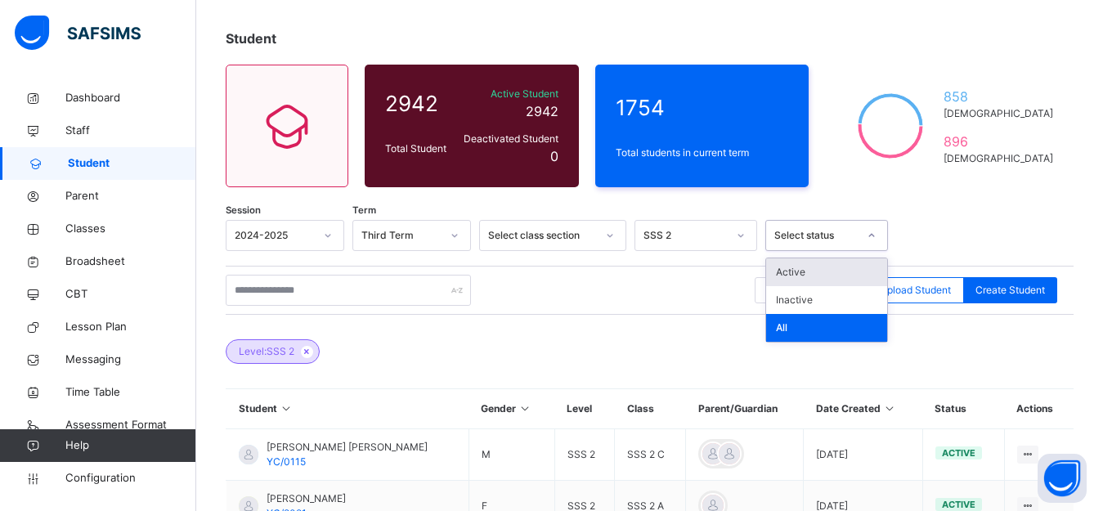 This screenshot has height=511, width=1103. What do you see at coordinates (904, 290) in the screenshot?
I see `span: Bulk Upload Student` at bounding box center [904, 290].